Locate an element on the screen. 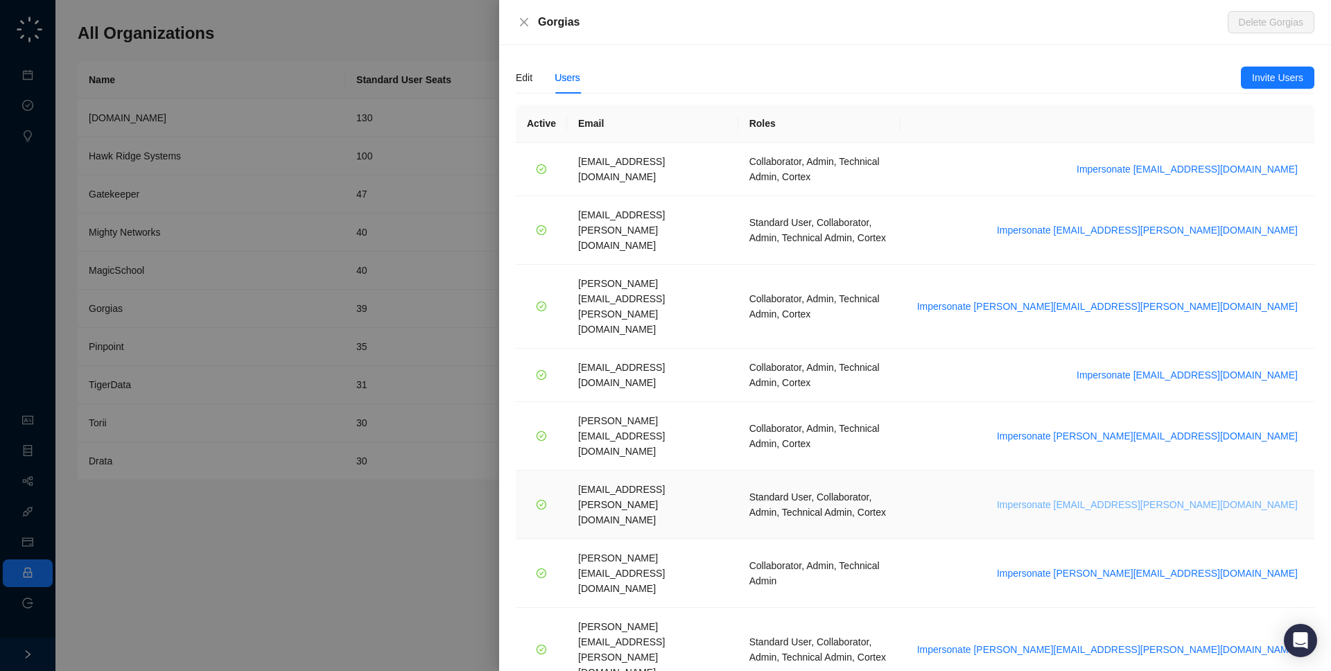  div: Gorgias is located at coordinates (883, 22).